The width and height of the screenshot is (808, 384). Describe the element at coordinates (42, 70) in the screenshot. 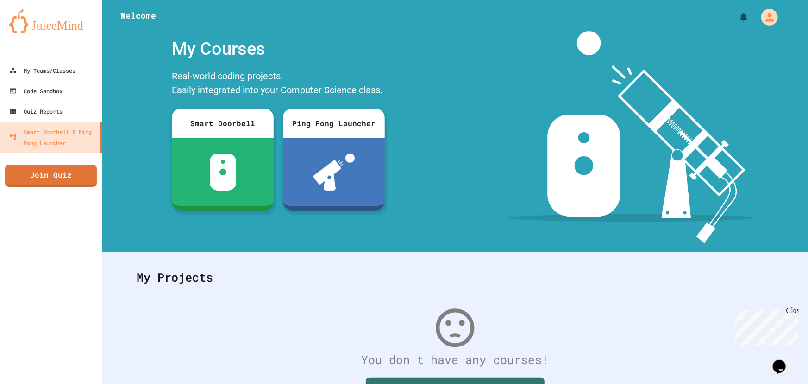

I see `div: My Teams/Classes` at that location.